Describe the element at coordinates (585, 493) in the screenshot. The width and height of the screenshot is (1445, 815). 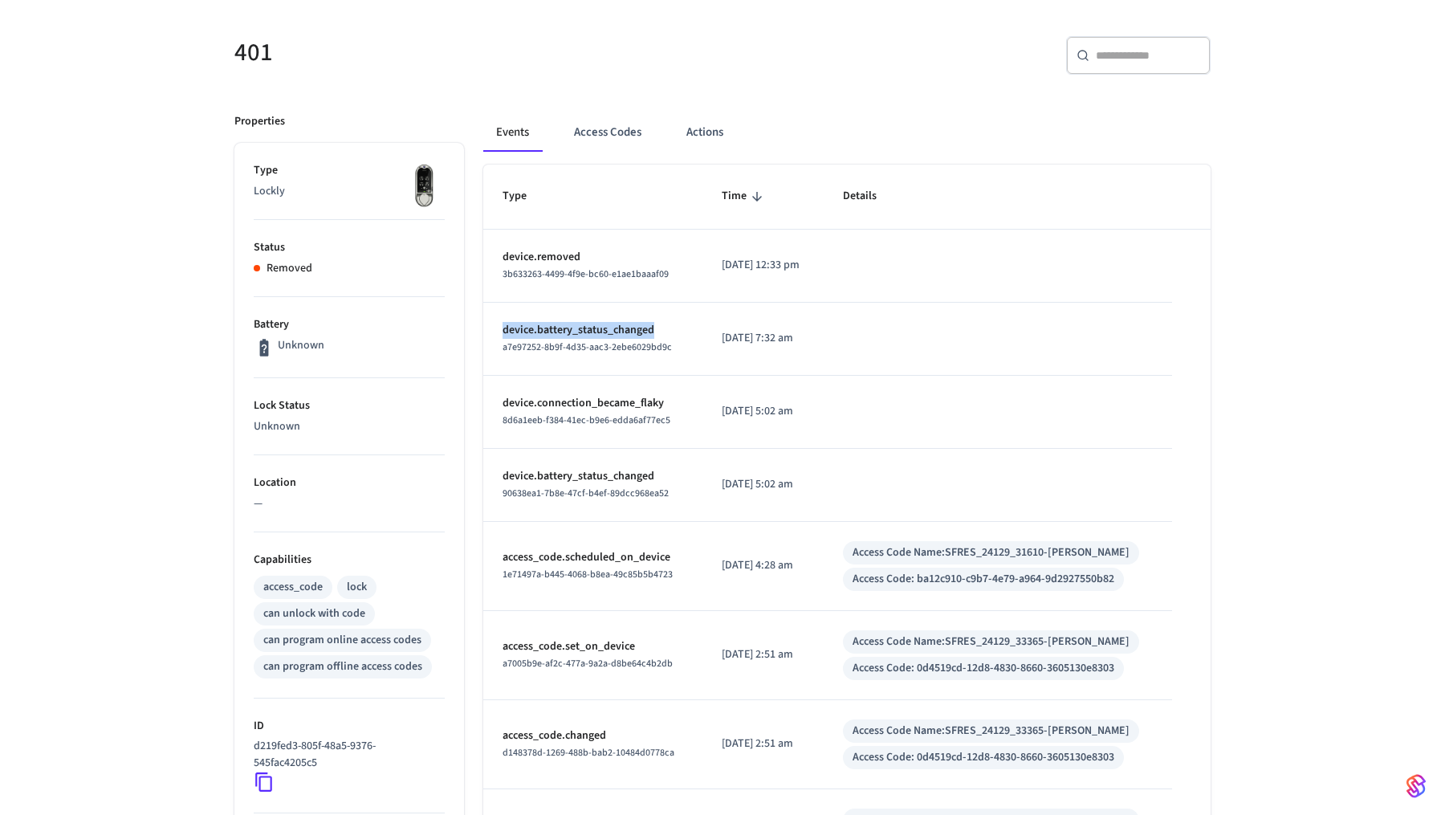
I see `span: 90638ea1-7b8e-47cf-b4ef-89dcc968ea52` at that location.